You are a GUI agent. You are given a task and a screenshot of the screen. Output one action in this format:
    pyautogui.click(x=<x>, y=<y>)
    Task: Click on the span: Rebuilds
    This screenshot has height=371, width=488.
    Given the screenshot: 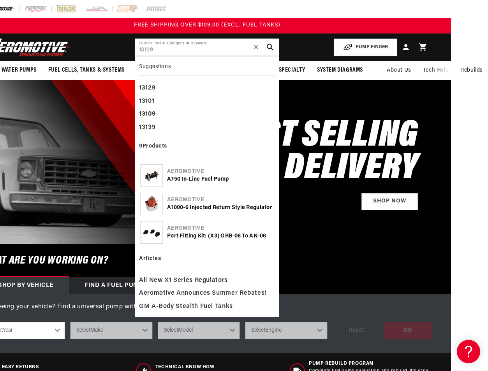 What is the action you would take?
    pyautogui.click(x=472, y=71)
    